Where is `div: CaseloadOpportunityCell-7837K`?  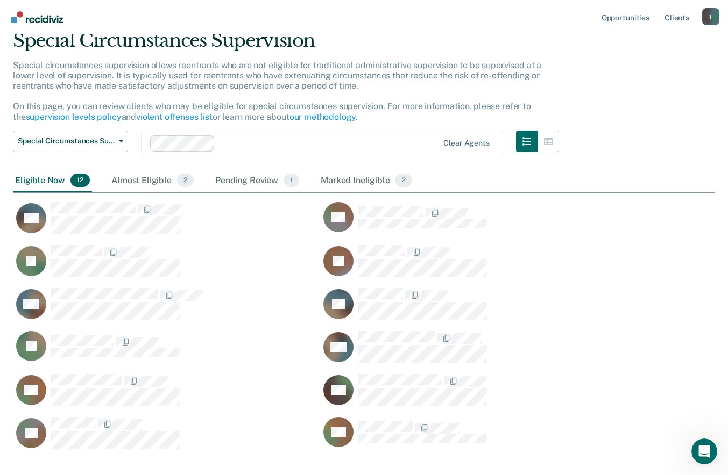 div: CaseloadOpportunityCell-7837K is located at coordinates (473, 438).